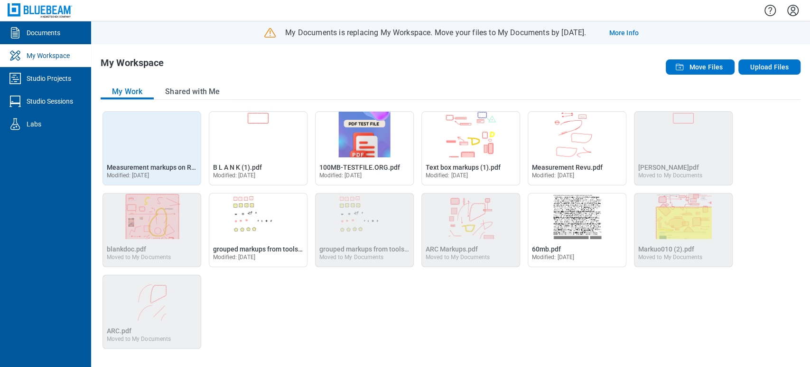 The image size is (810, 367). I want to click on div: ARC Markups.pdf, so click(471, 230).